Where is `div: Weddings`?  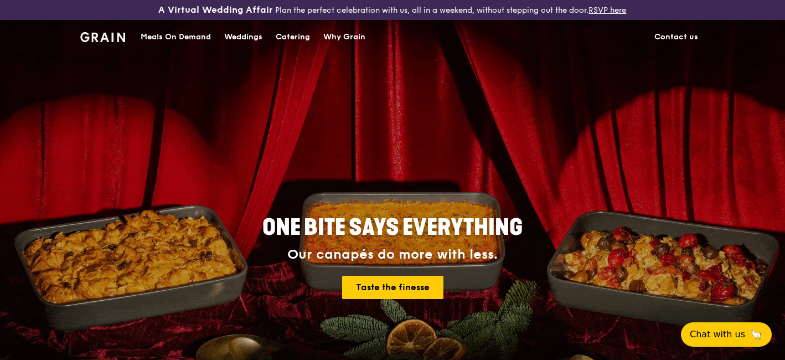 div: Weddings is located at coordinates (243, 37).